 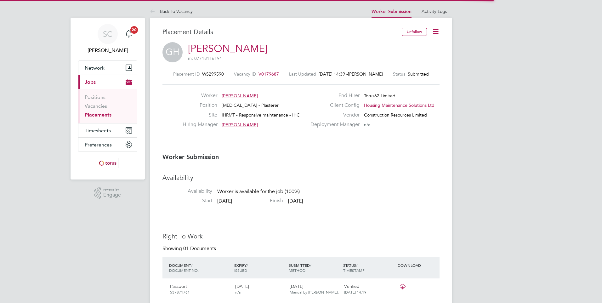 I want to click on span: Jobs, so click(x=90, y=82).